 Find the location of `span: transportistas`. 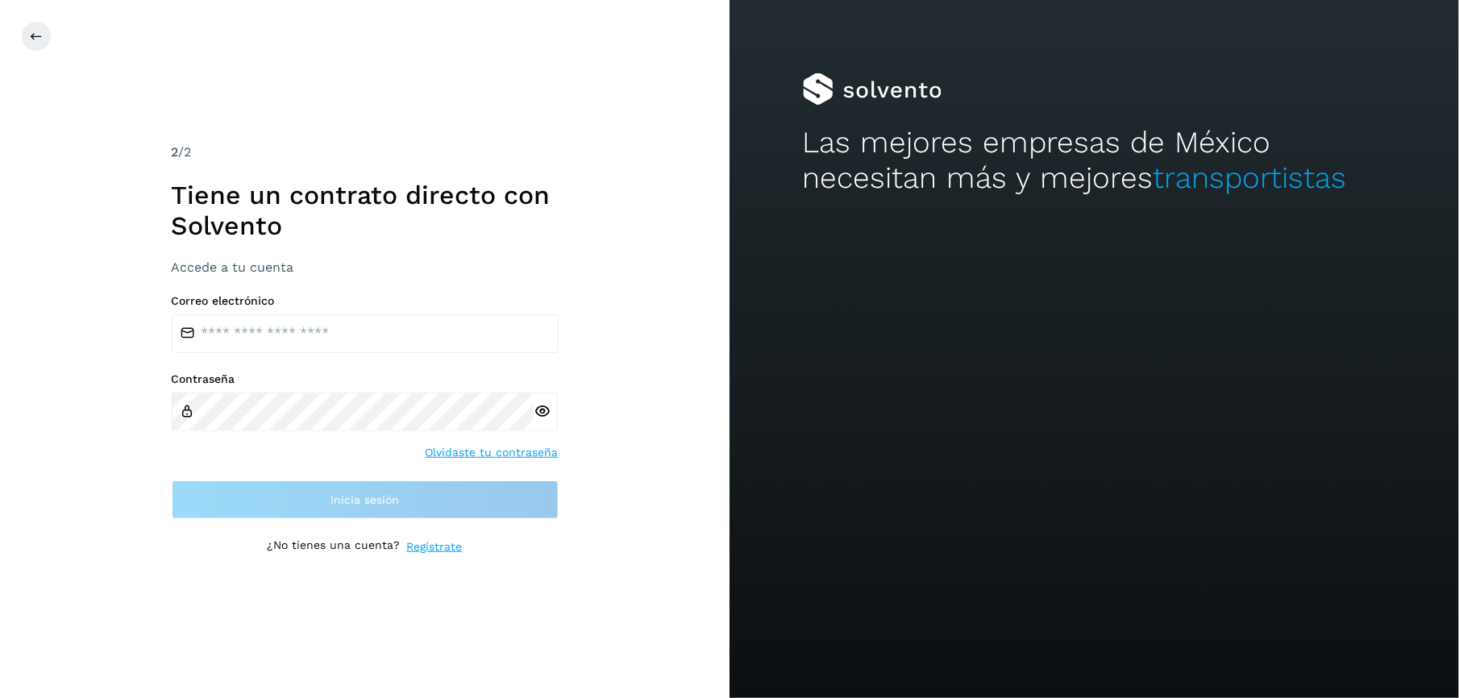

span: transportistas is located at coordinates (1250, 177).